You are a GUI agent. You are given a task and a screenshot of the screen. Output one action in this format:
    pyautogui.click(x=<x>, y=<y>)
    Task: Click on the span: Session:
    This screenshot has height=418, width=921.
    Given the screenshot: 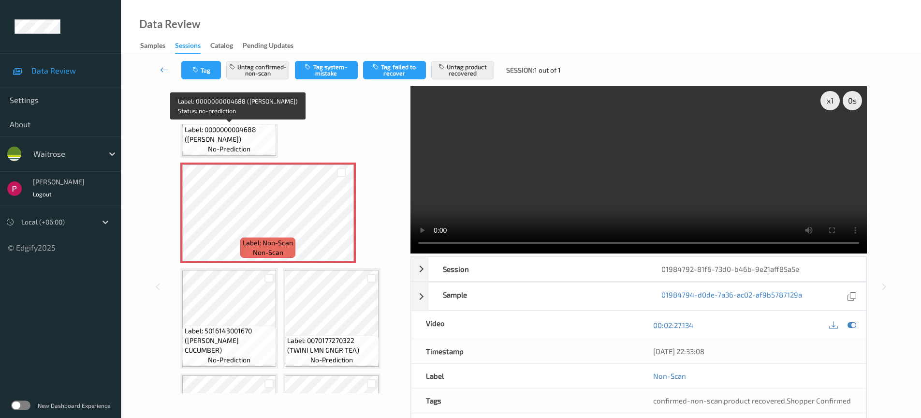 What is the action you would take?
    pyautogui.click(x=520, y=70)
    